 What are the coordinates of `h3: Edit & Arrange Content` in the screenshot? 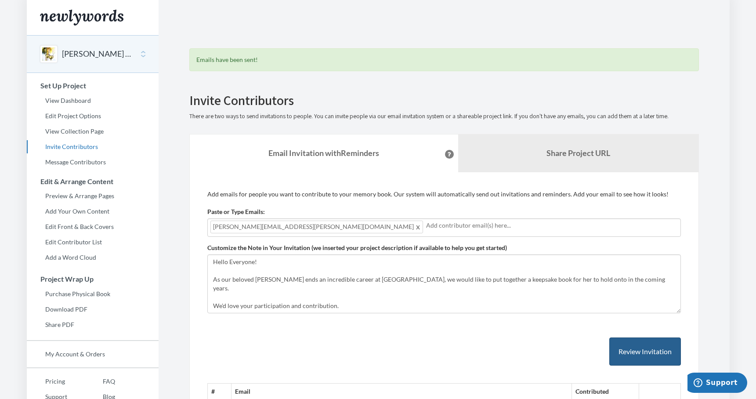 It's located at (93, 181).